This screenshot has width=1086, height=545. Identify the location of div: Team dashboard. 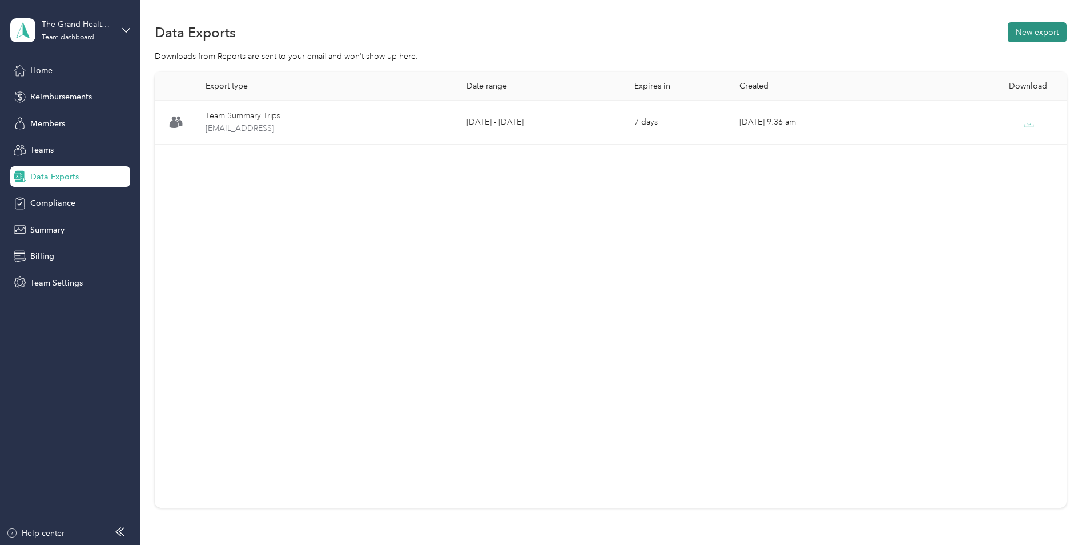
(68, 38).